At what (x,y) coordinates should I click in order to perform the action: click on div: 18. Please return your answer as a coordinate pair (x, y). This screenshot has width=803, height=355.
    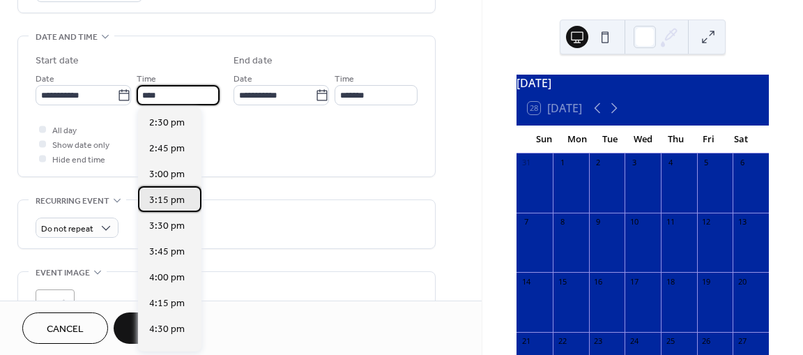
    Looking at the image, I should click on (670, 281).